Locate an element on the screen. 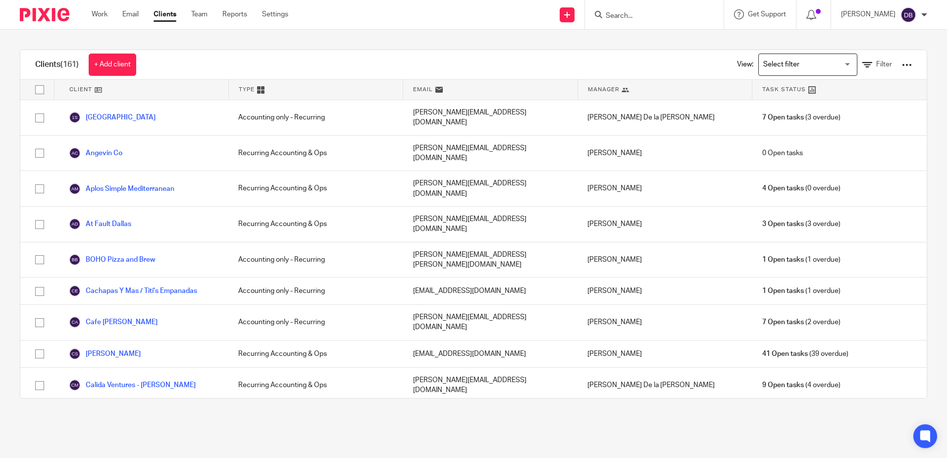  span: Manager is located at coordinates (603, 89).